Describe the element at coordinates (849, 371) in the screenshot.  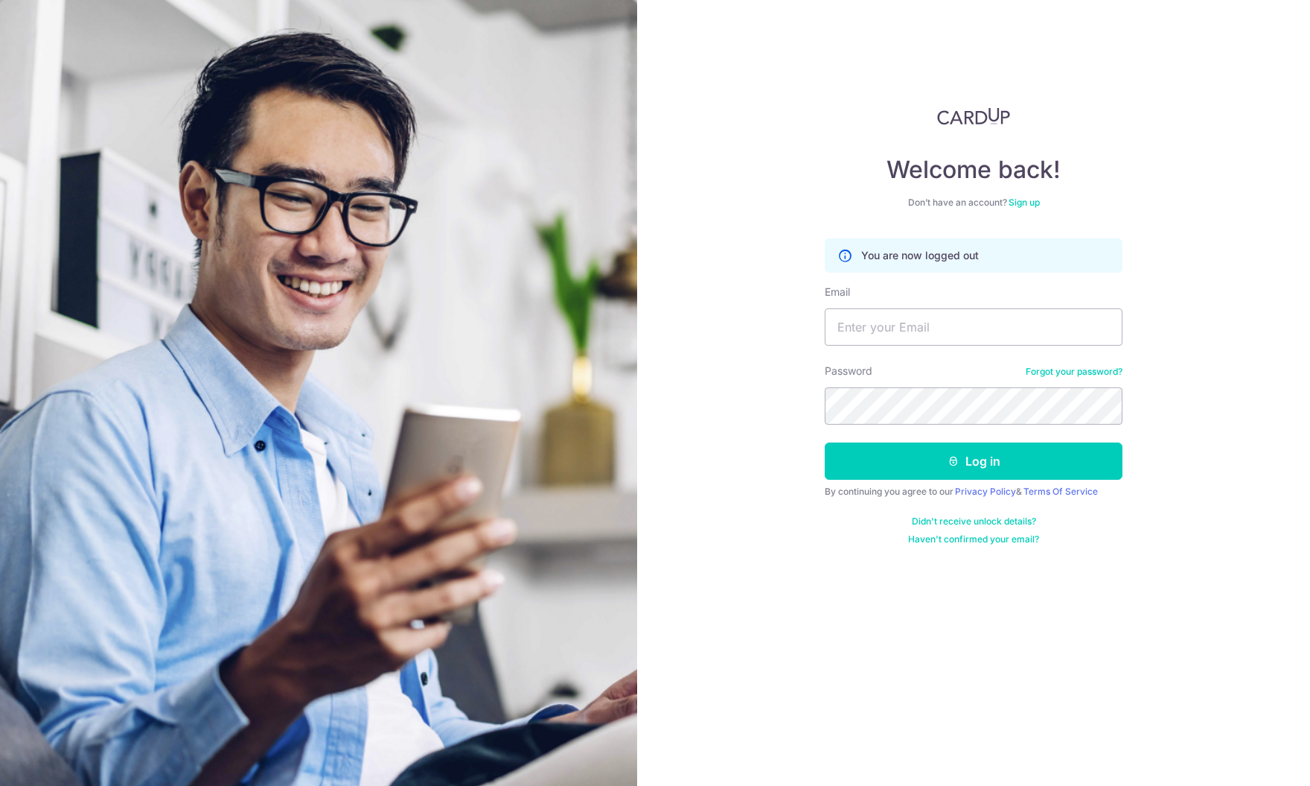
I see `label: Password` at that location.